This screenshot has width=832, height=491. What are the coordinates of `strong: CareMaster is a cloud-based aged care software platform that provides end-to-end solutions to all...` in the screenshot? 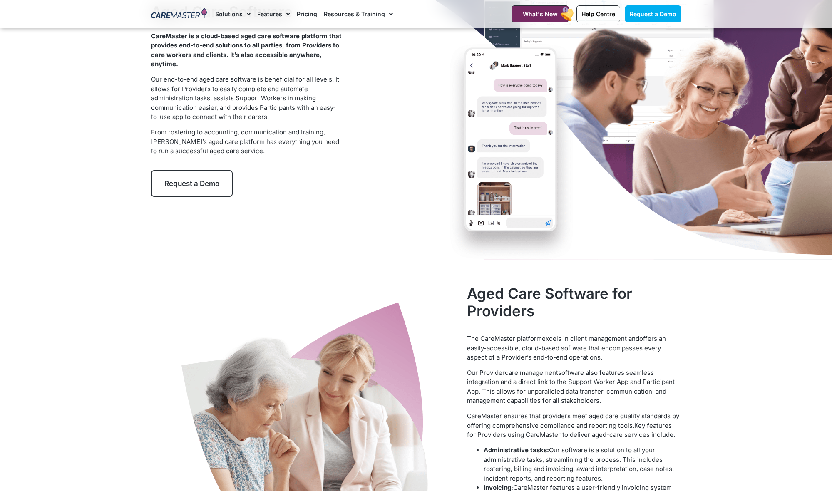 It's located at (246, 50).